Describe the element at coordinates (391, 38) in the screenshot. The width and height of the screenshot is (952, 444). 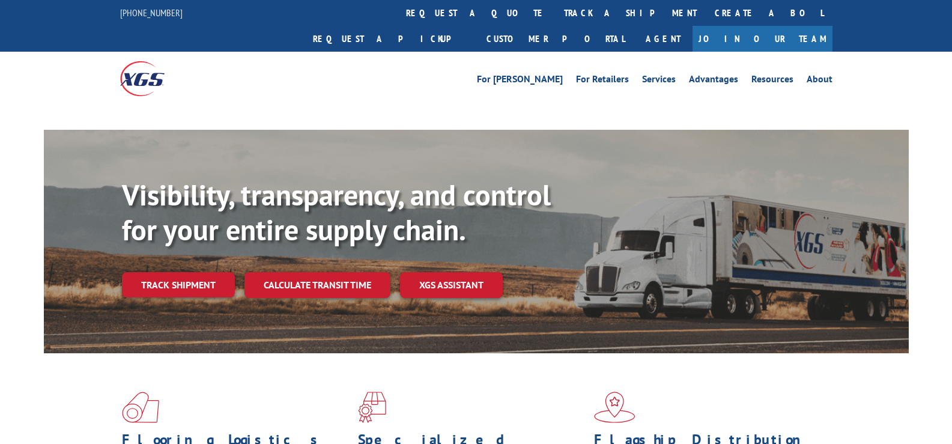
I see `a: Request a pickup` at that location.